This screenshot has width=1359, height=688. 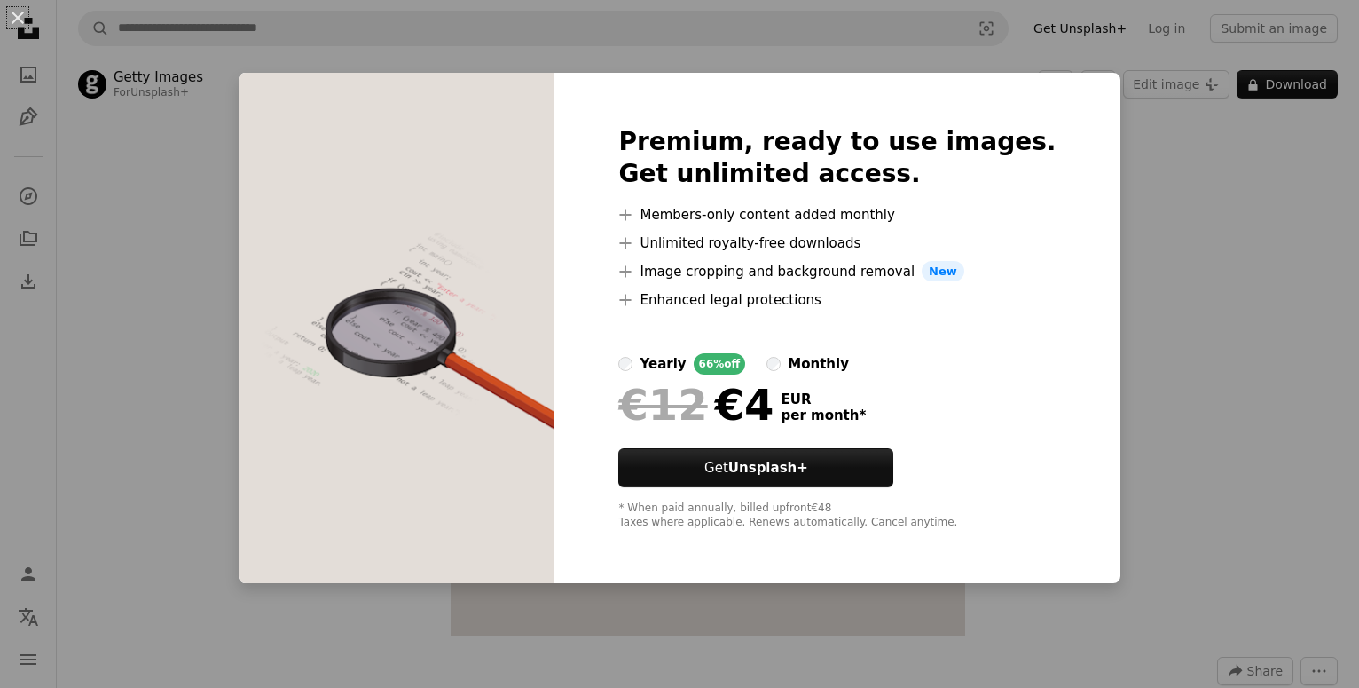 What do you see at coordinates (756, 468) in the screenshot?
I see `button: GetUnsplash+` at bounding box center [756, 468].